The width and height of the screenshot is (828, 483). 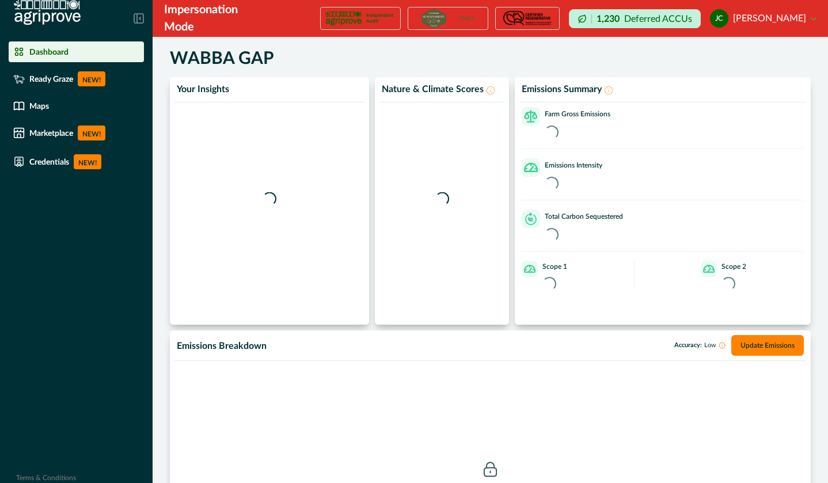 What do you see at coordinates (51, 133) in the screenshot?
I see `p: Marketplace` at bounding box center [51, 133].